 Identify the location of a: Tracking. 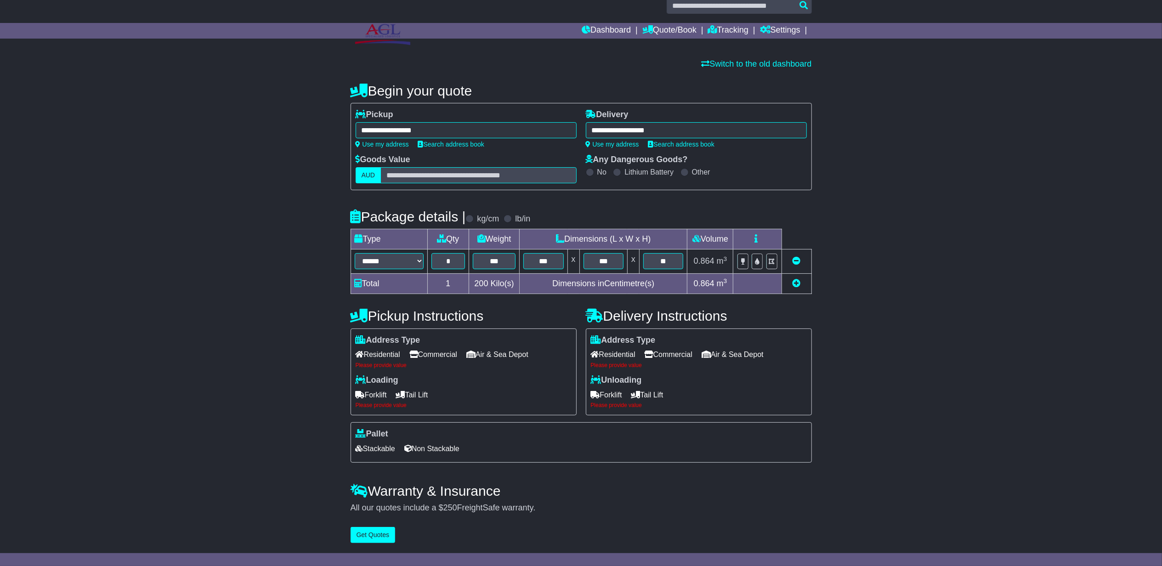
(728, 31).